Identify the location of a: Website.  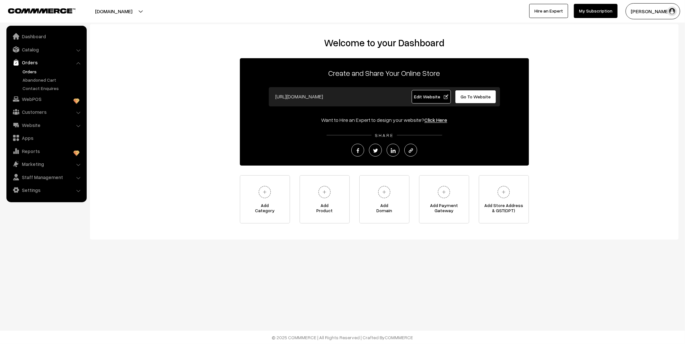
(46, 125).